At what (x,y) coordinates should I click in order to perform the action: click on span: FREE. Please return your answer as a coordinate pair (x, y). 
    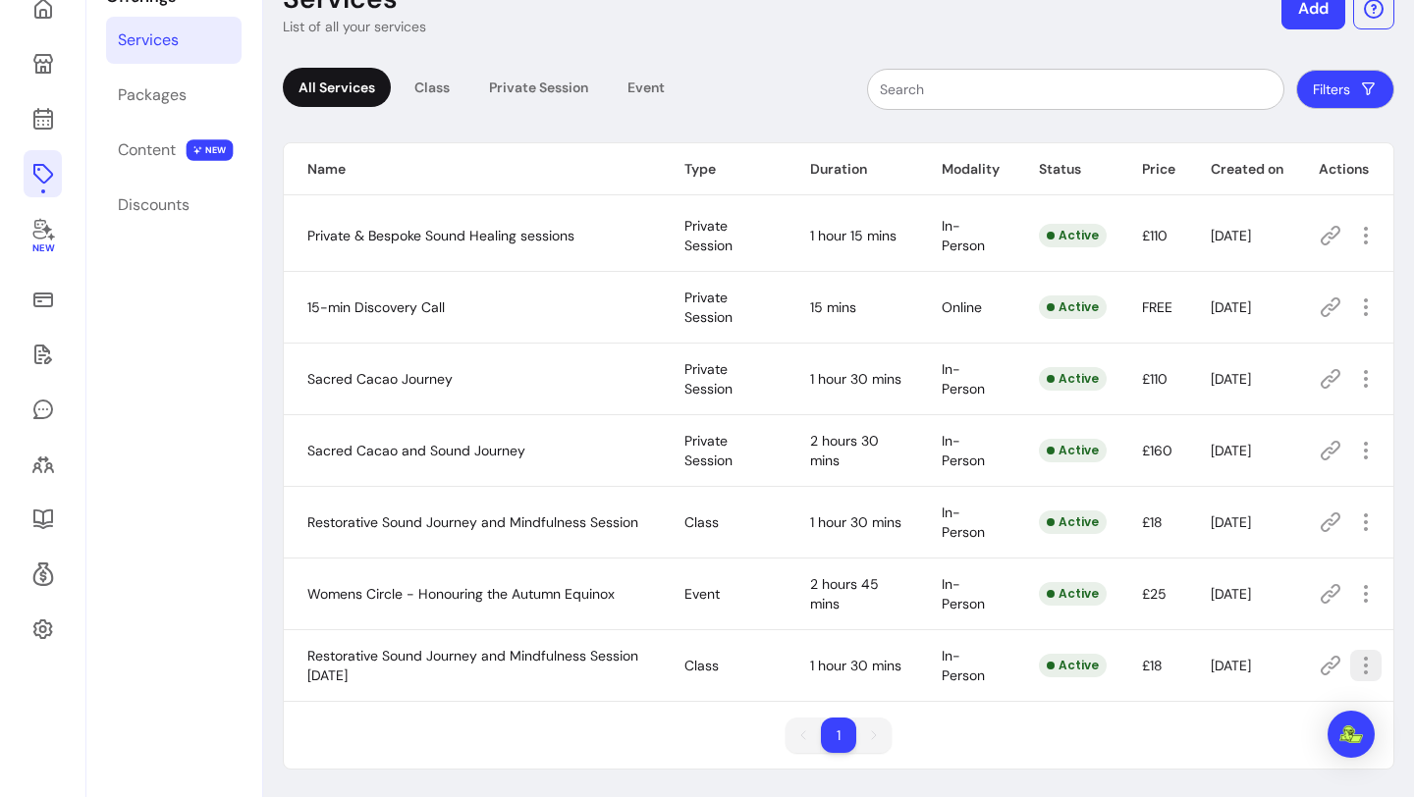
    Looking at the image, I should click on (1157, 307).